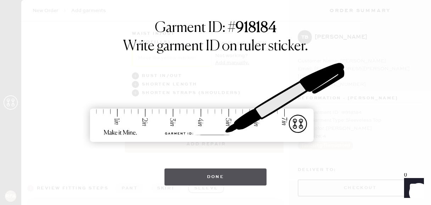  Describe the element at coordinates (215, 103) in the screenshot. I see `img: ruler-sticker-sharpie.svg` at that location.